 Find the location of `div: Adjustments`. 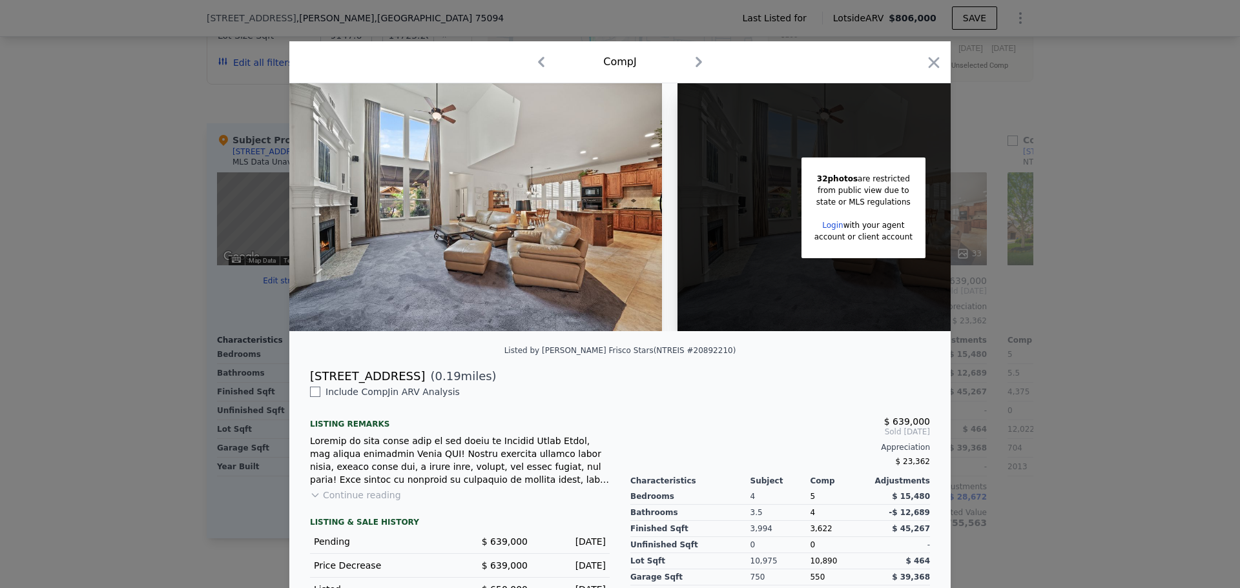

div: Adjustments is located at coordinates (900, 481).